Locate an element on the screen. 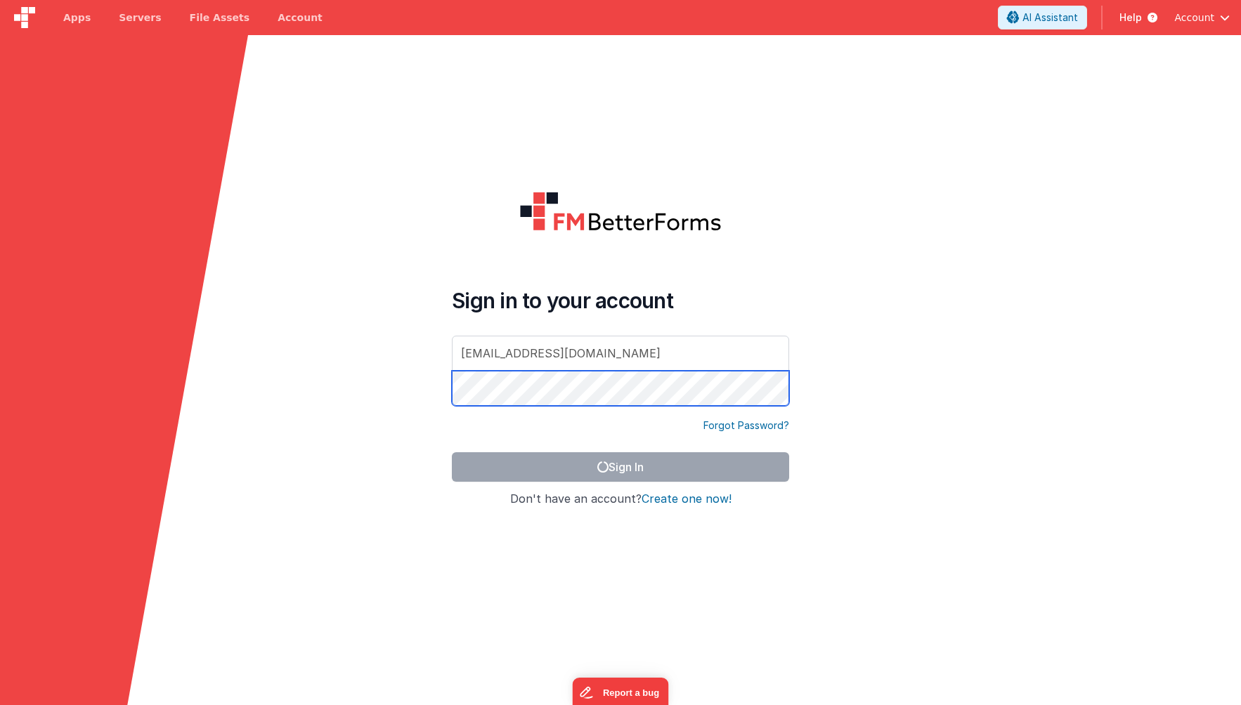  span: File Assets is located at coordinates (220, 18).